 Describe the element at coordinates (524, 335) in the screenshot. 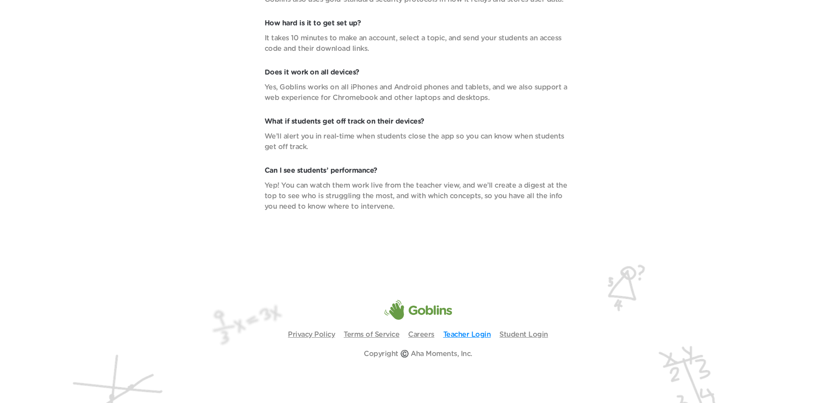

I see `a: Student Login` at that location.